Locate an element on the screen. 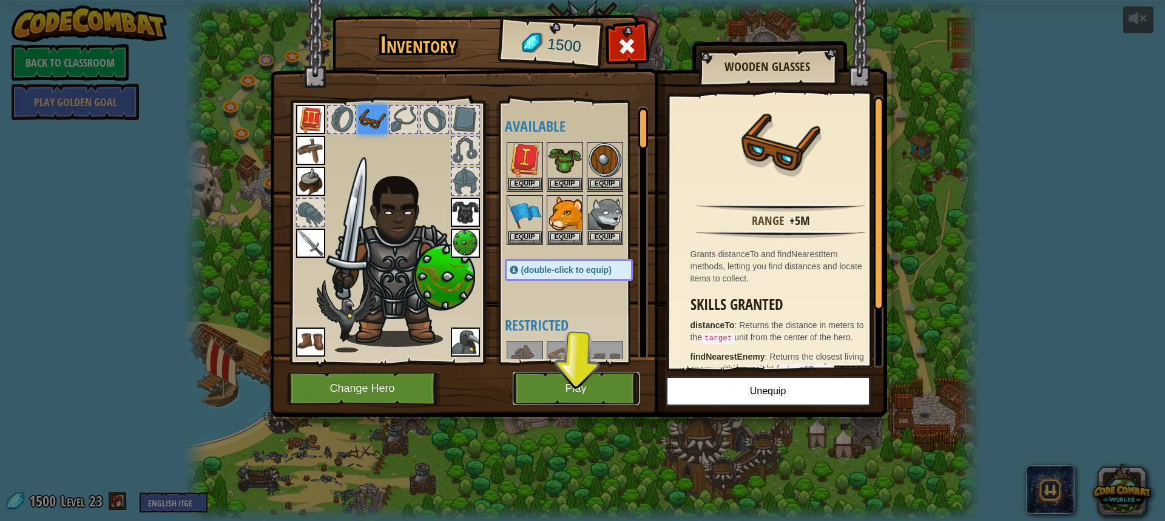  div: +5m is located at coordinates (800, 221).